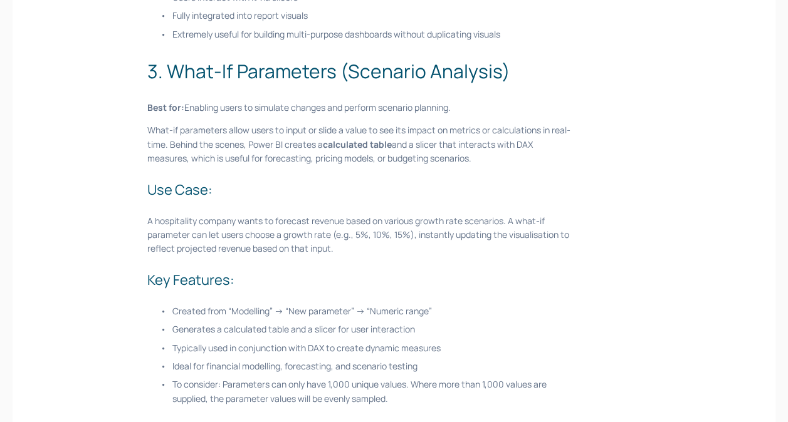 The height and width of the screenshot is (422, 788). Describe the element at coordinates (374, 34) in the screenshot. I see `p: Extremely useful for building multi-purpose dashboards without duplicating visuals` at that location.